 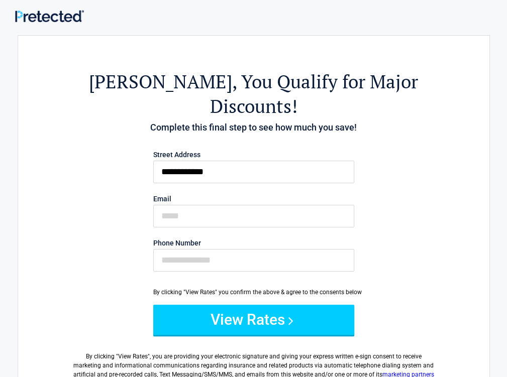 I want to click on span: View Rates, so click(x=133, y=357).